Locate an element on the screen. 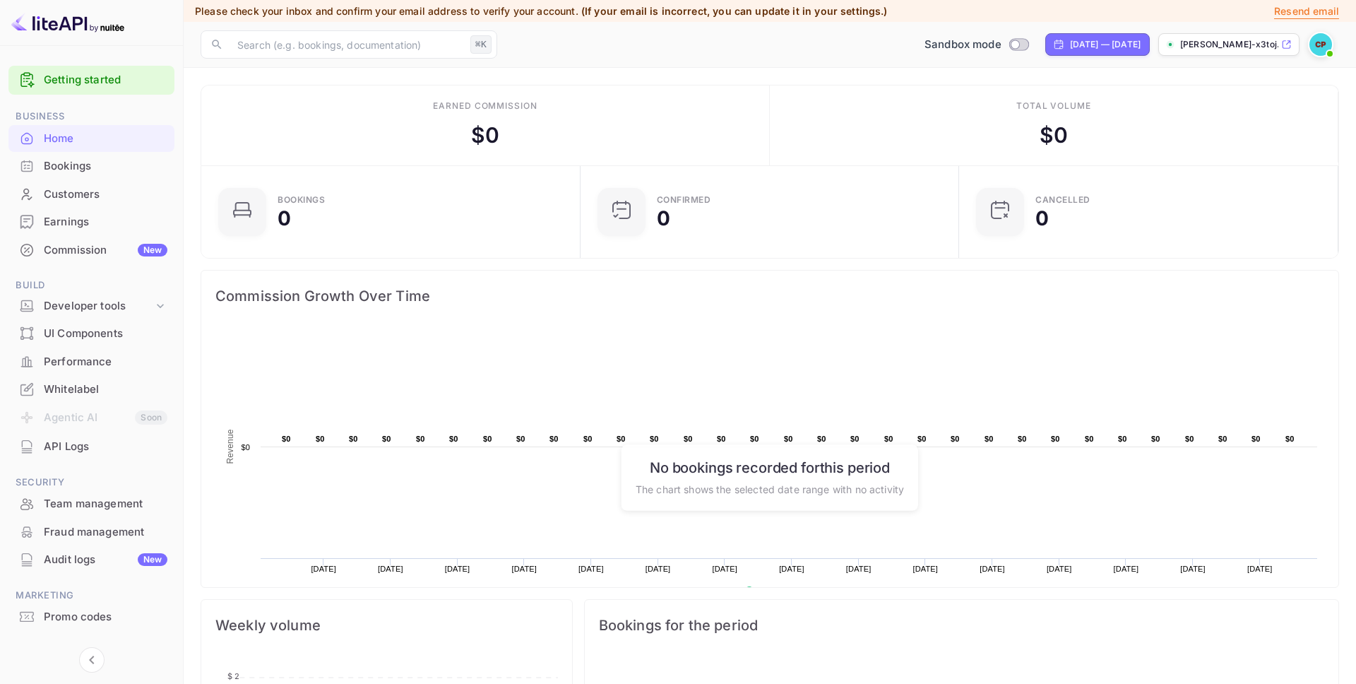 This screenshot has width=1356, height=684. a: Team management is located at coordinates (91, 503).